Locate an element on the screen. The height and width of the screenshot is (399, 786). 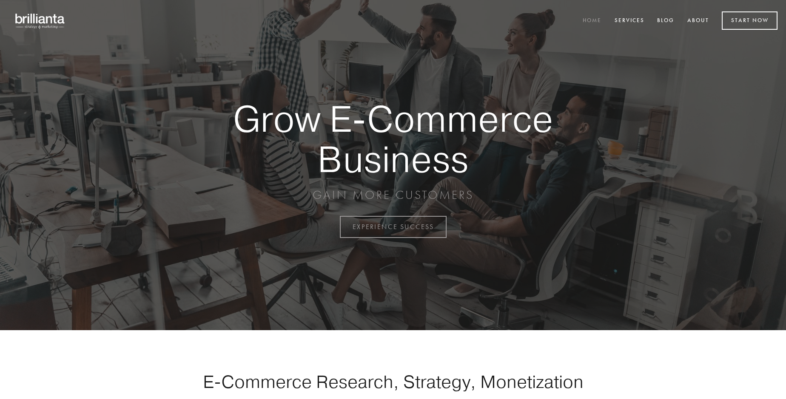
h1: E-Commerce Research, Strategy, Monetization is located at coordinates (393, 382).